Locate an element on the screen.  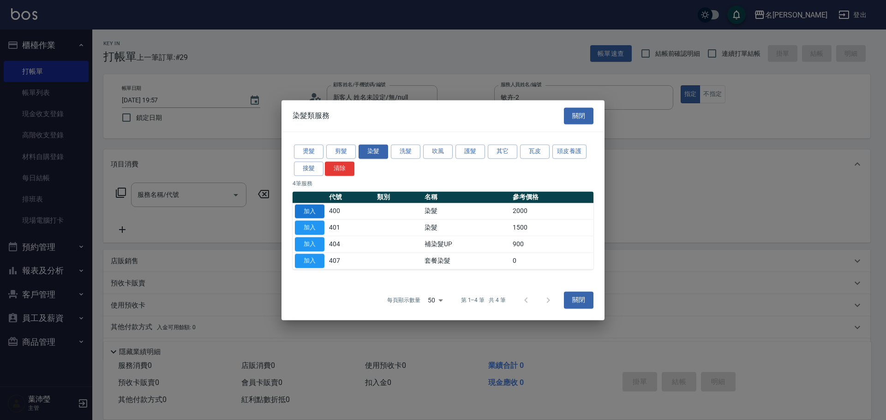
button: 燙髮 is located at coordinates (309, 151).